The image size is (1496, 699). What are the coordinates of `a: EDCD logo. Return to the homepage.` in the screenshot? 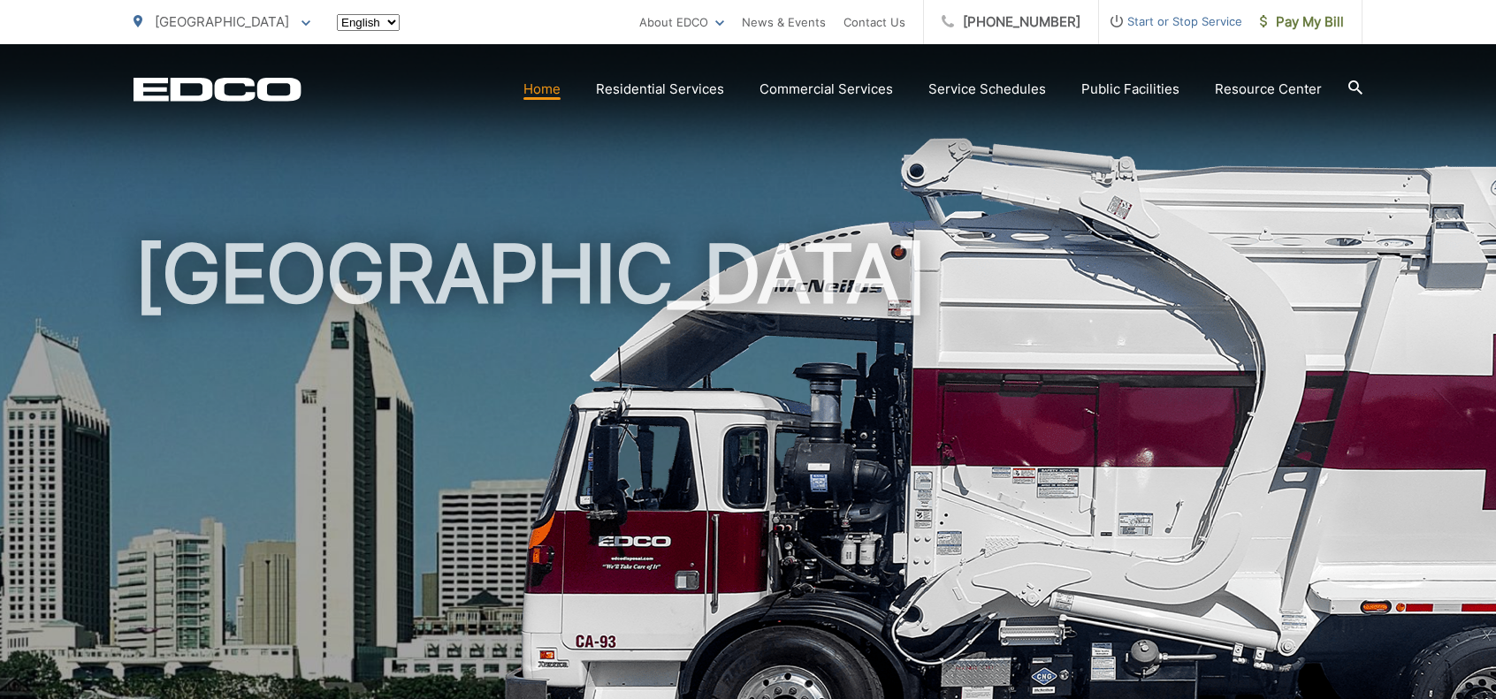 It's located at (218, 89).